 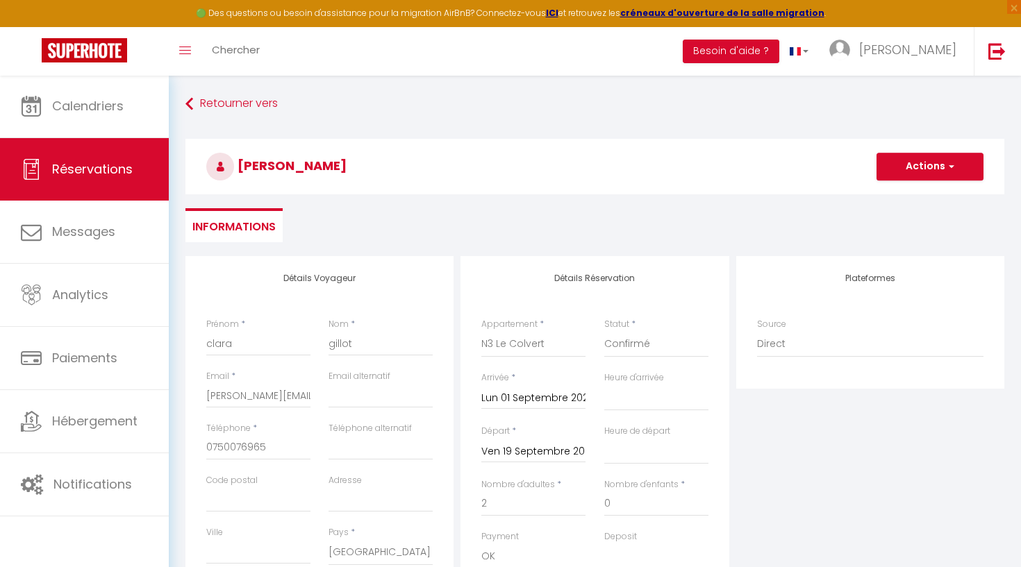 What do you see at coordinates (92, 484) in the screenshot?
I see `span: Notifications` at bounding box center [92, 484].